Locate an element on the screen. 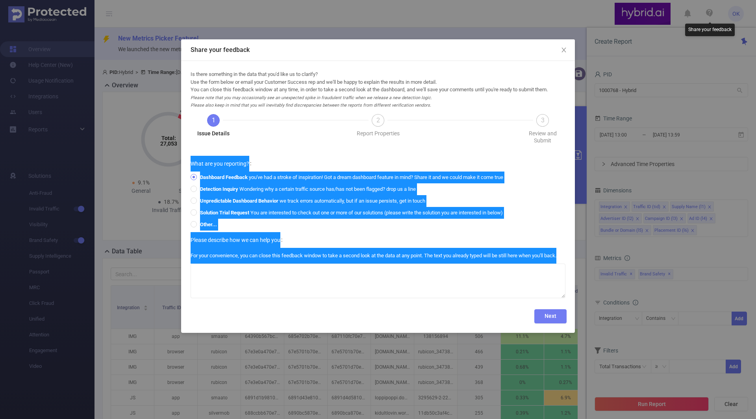 The height and width of the screenshot is (419, 756). span: 1 is located at coordinates (213, 120).